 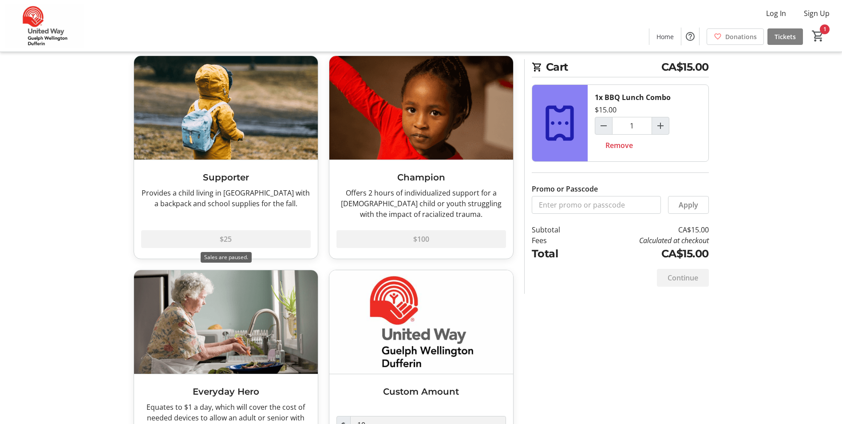 What do you see at coordinates (558, 240) in the screenshot?
I see `td: Fees` at bounding box center [558, 240].